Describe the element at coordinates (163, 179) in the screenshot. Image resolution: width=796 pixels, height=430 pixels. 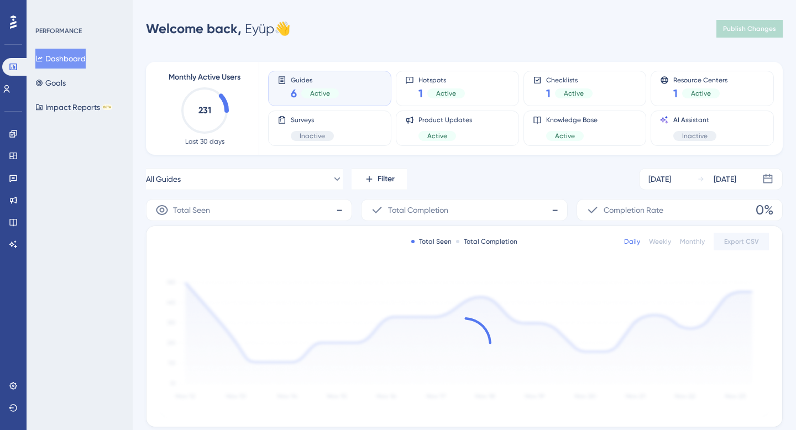
I see `span: All Guides` at that location.